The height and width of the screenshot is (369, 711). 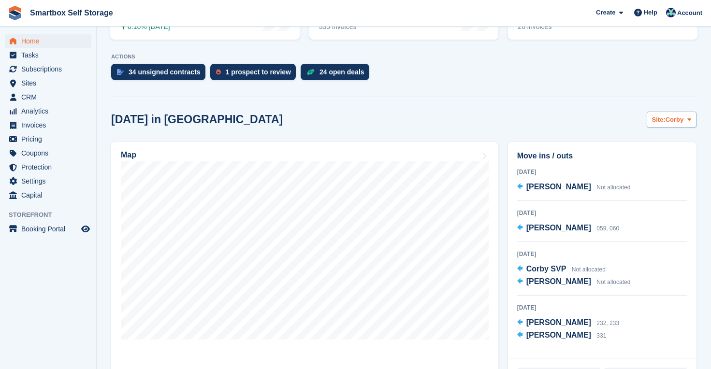 I want to click on a: 34 unsigned contracts, so click(x=161, y=74).